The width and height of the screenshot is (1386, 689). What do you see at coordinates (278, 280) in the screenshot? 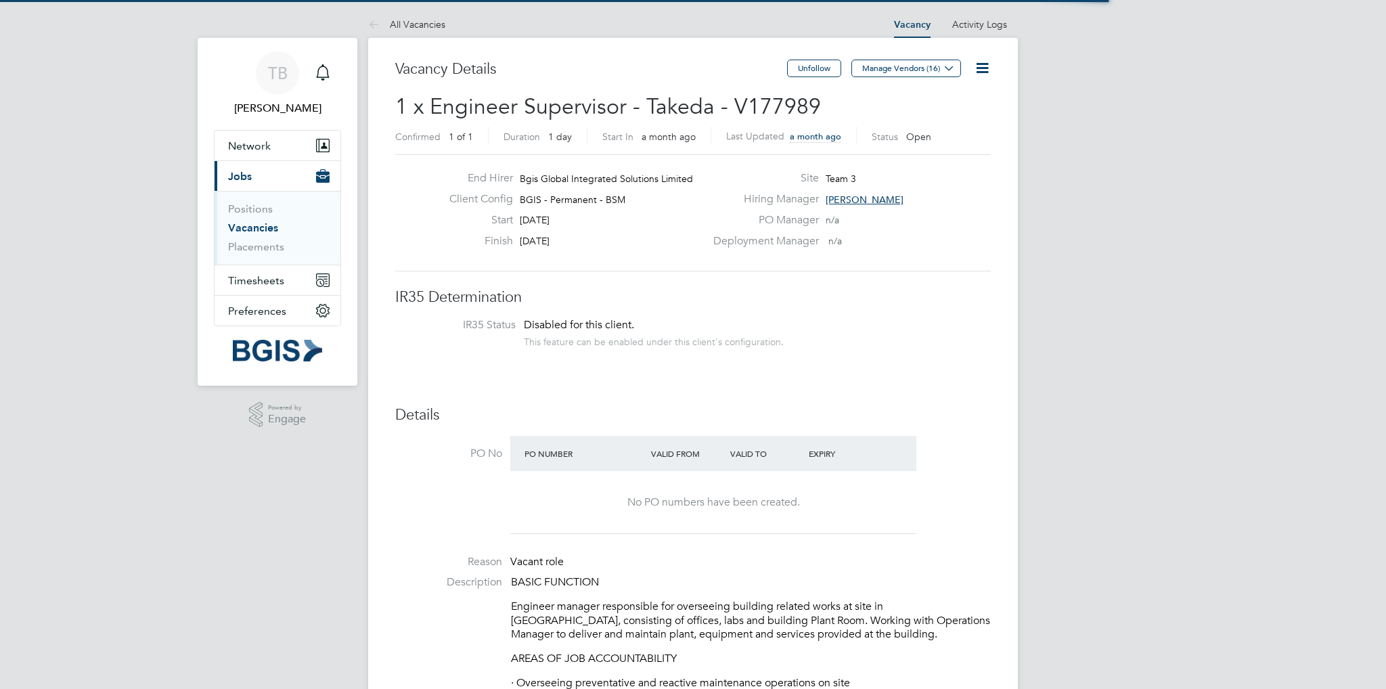
I see `button: Timesheets` at bounding box center [278, 280].